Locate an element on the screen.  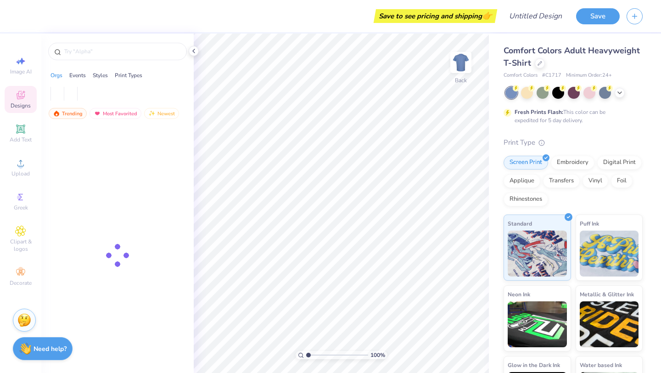
span: Water based Ink is located at coordinates (601, 364).